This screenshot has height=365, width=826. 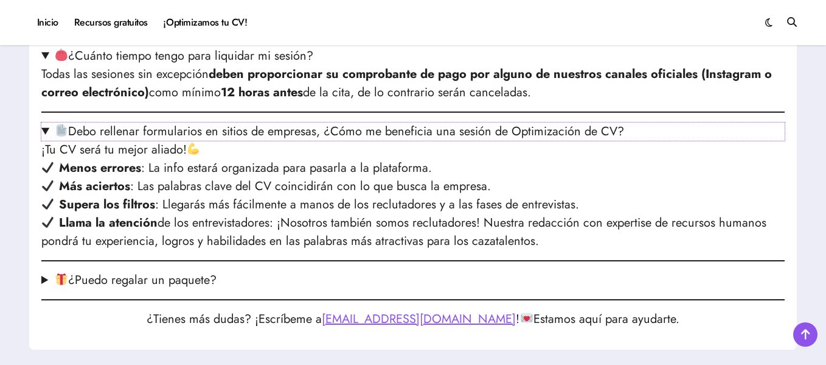 What do you see at coordinates (79, 204) in the screenshot?
I see `strong: Supera` at bounding box center [79, 204].